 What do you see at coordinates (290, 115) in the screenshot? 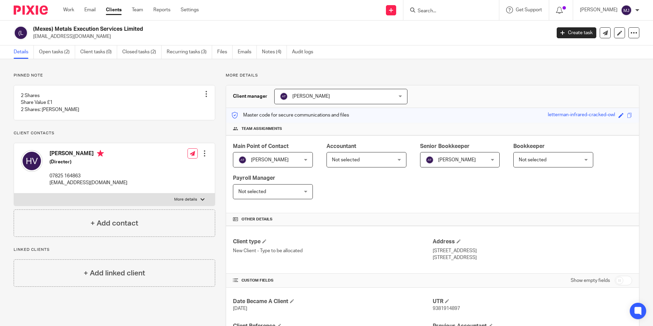
I see `p: Master code for secure communications and files` at bounding box center [290, 115].